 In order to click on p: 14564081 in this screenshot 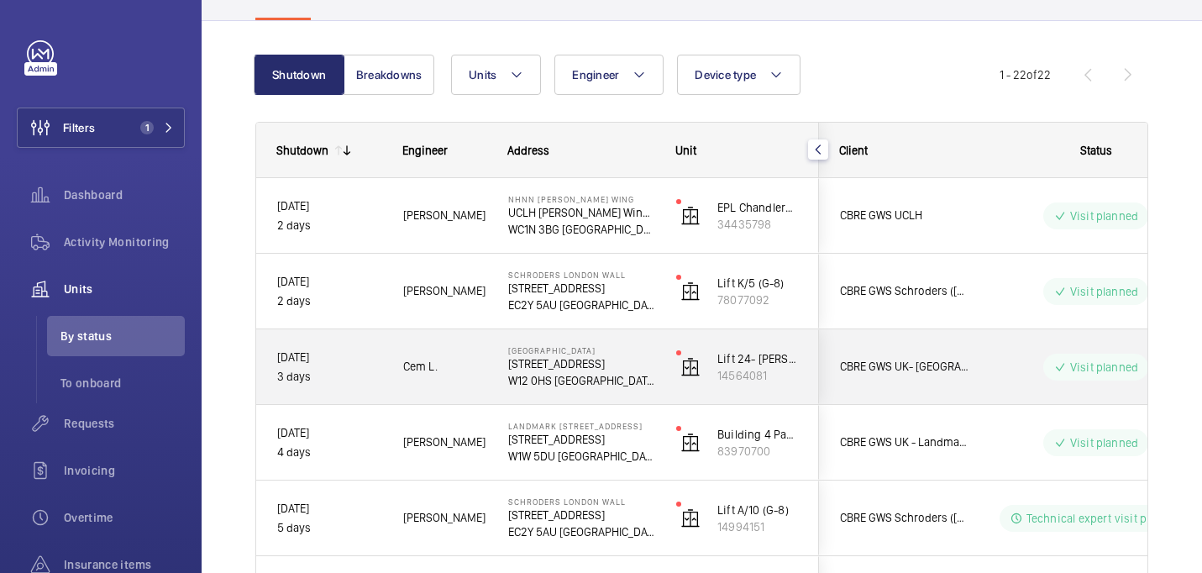, I will do `click(757, 375)`.